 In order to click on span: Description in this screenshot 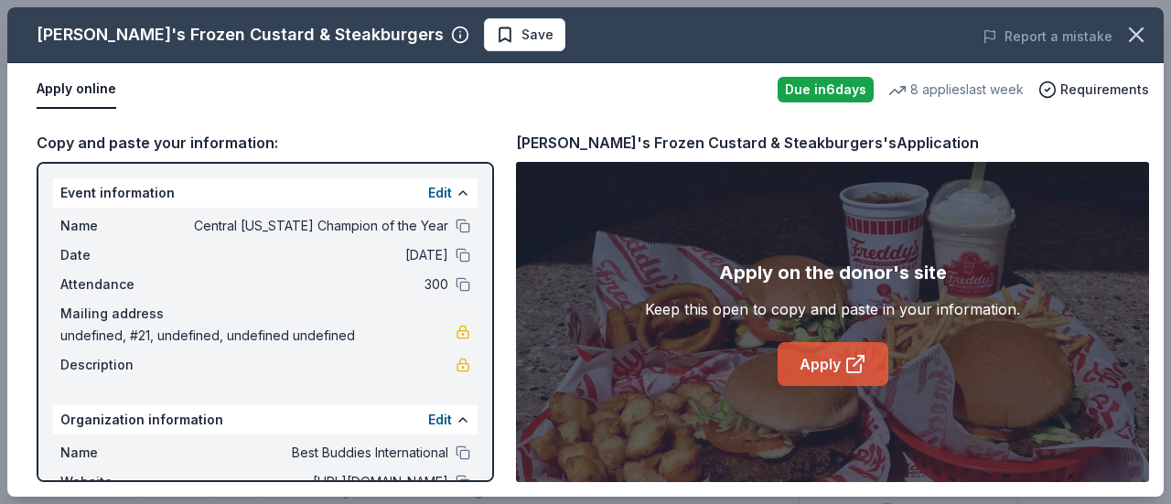, I will do `click(122, 365)`.